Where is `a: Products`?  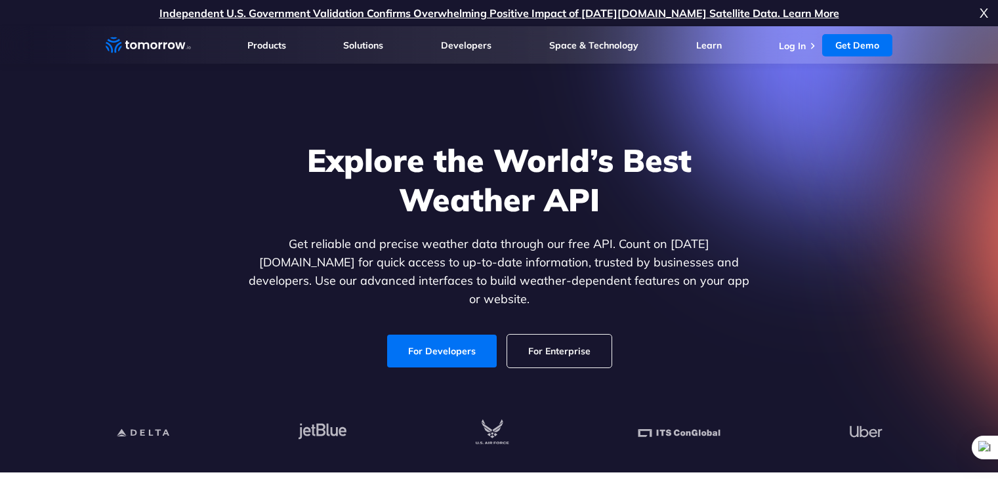 a: Products is located at coordinates (266, 45).